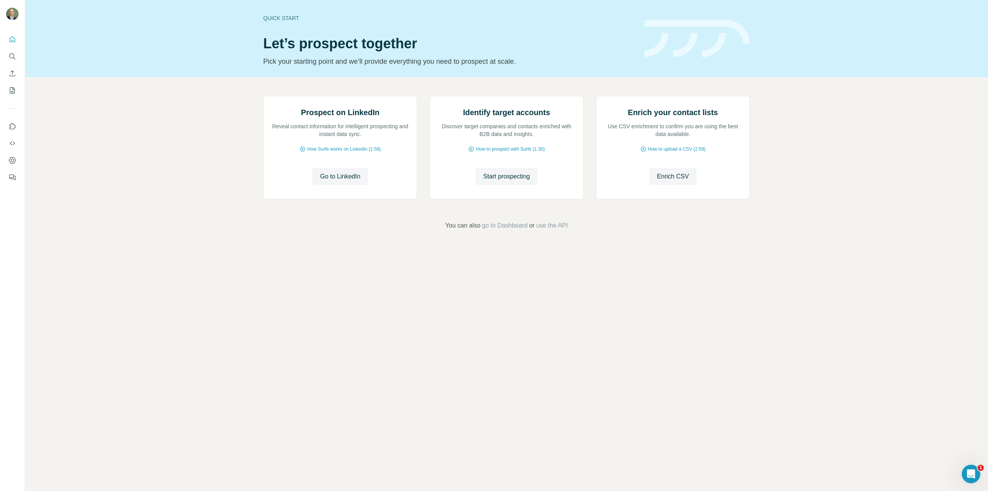 The height and width of the screenshot is (491, 988). What do you see at coordinates (340, 176) in the screenshot?
I see `button: Go to LinkedIn` at bounding box center [340, 176].